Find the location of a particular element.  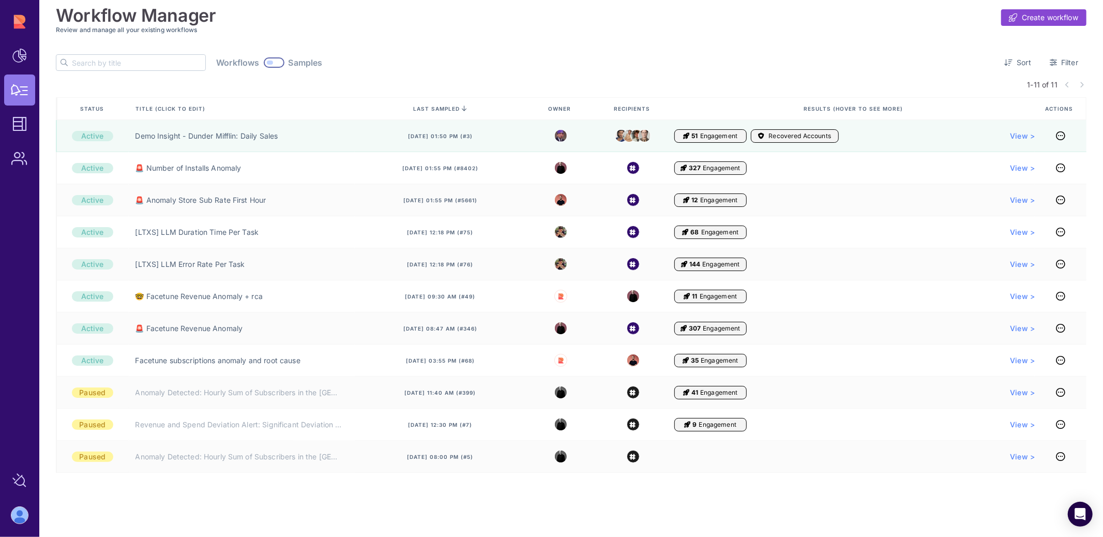

img: kelly.png is located at coordinates (621, 136).